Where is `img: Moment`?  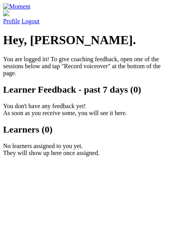
img: Moment is located at coordinates (17, 7).